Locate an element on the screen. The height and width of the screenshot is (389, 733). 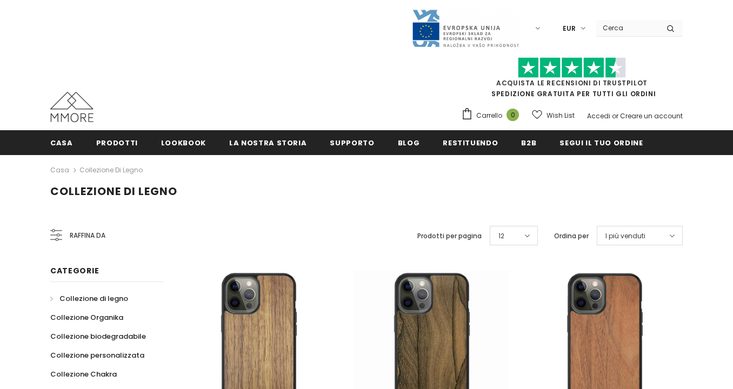
span: Categorie is located at coordinates (75, 271).